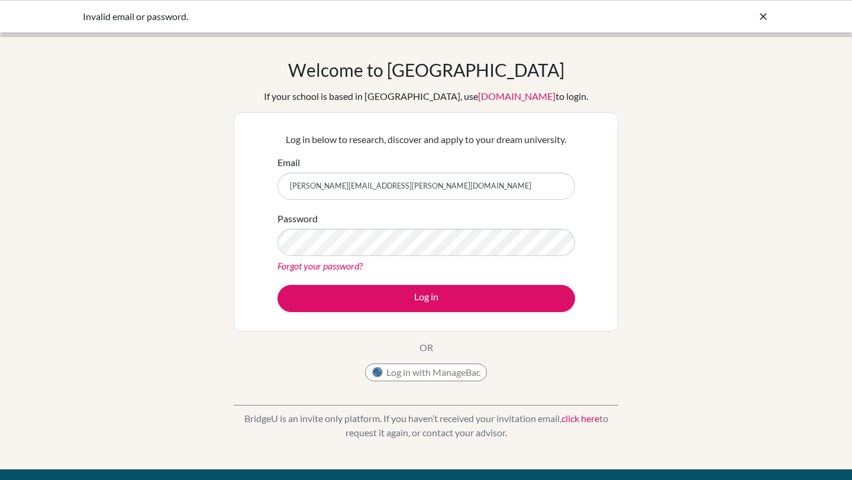 This screenshot has height=480, width=852. I want to click on a: Forgot your password?, so click(320, 266).